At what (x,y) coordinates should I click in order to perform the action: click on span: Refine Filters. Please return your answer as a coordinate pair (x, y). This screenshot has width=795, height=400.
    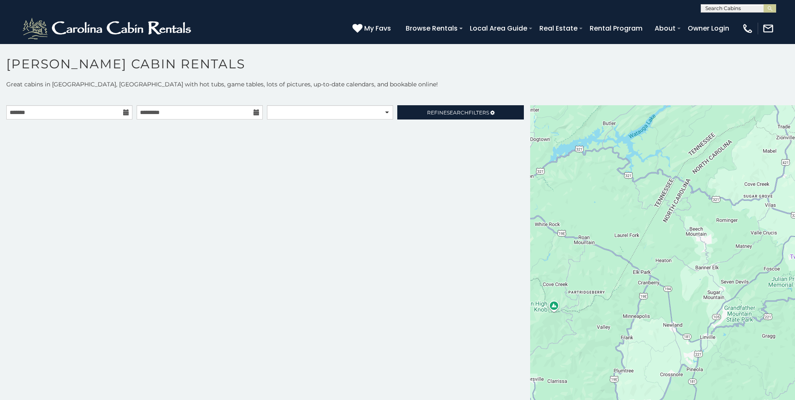
    Looking at the image, I should click on (458, 112).